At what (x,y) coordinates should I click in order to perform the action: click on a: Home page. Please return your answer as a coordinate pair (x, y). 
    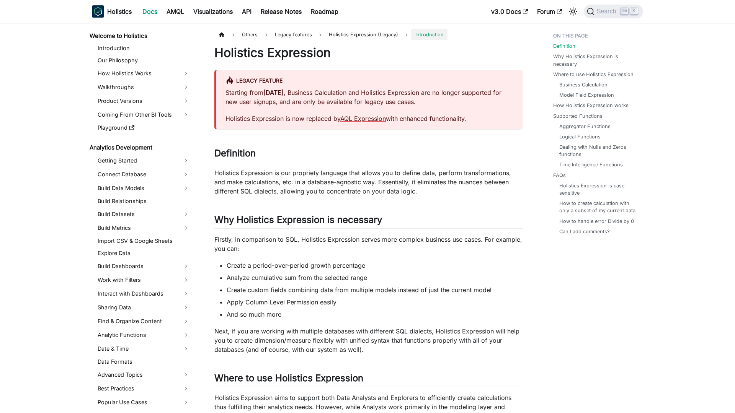
    Looking at the image, I should click on (222, 34).